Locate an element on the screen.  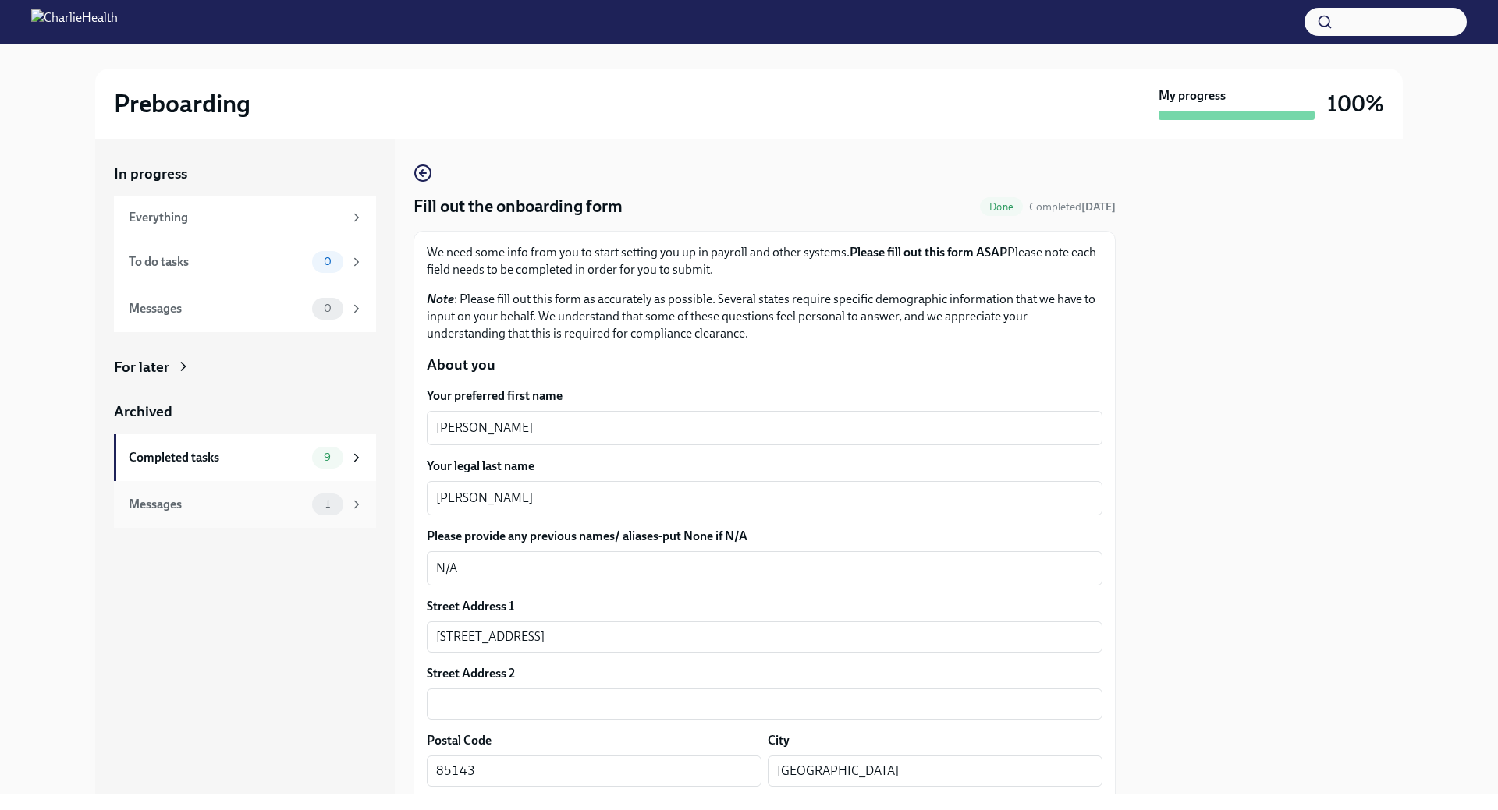
div: Completed tasks is located at coordinates (217, 458).